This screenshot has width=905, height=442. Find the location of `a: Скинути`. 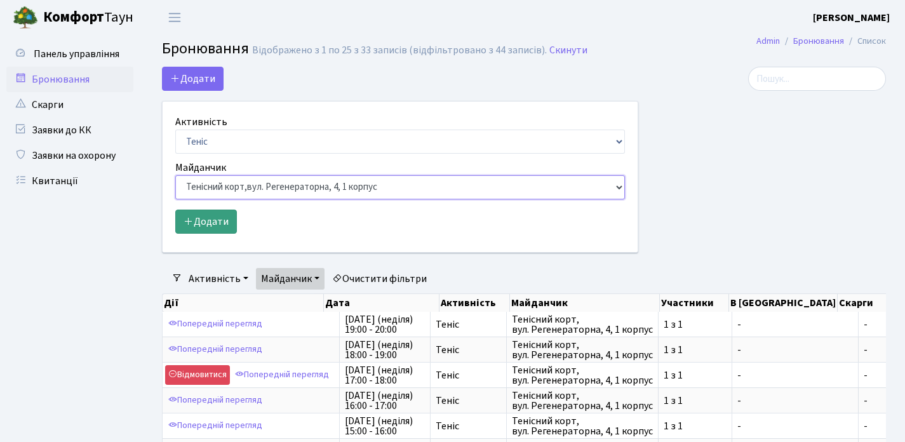

a: Скинути is located at coordinates (569, 50).